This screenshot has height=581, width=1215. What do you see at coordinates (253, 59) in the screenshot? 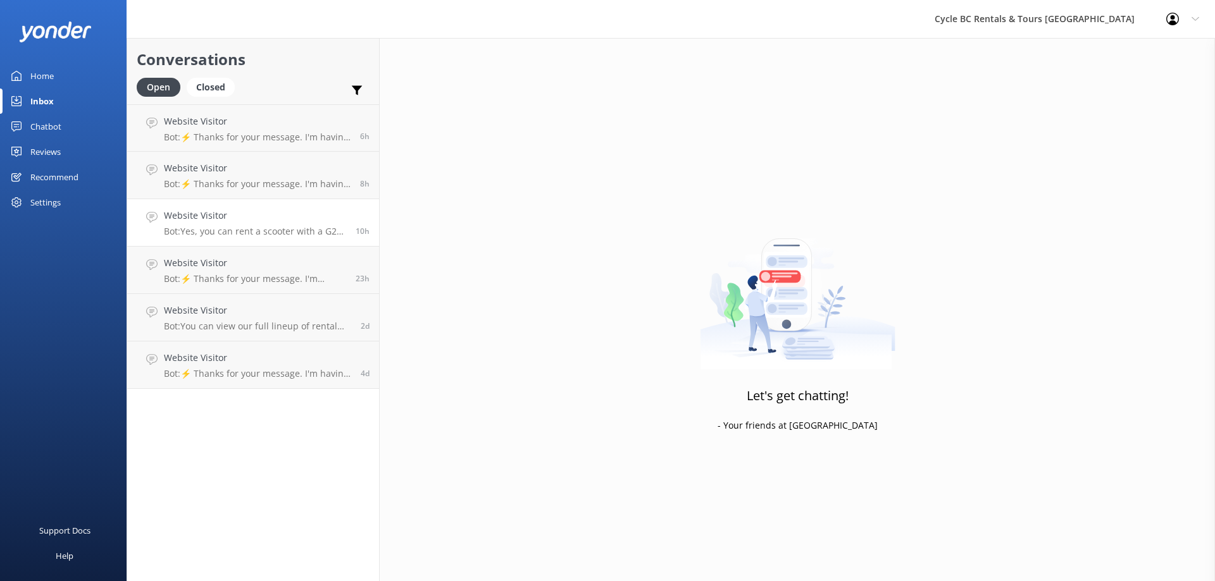
I see `h2: Conversations` at bounding box center [253, 59].